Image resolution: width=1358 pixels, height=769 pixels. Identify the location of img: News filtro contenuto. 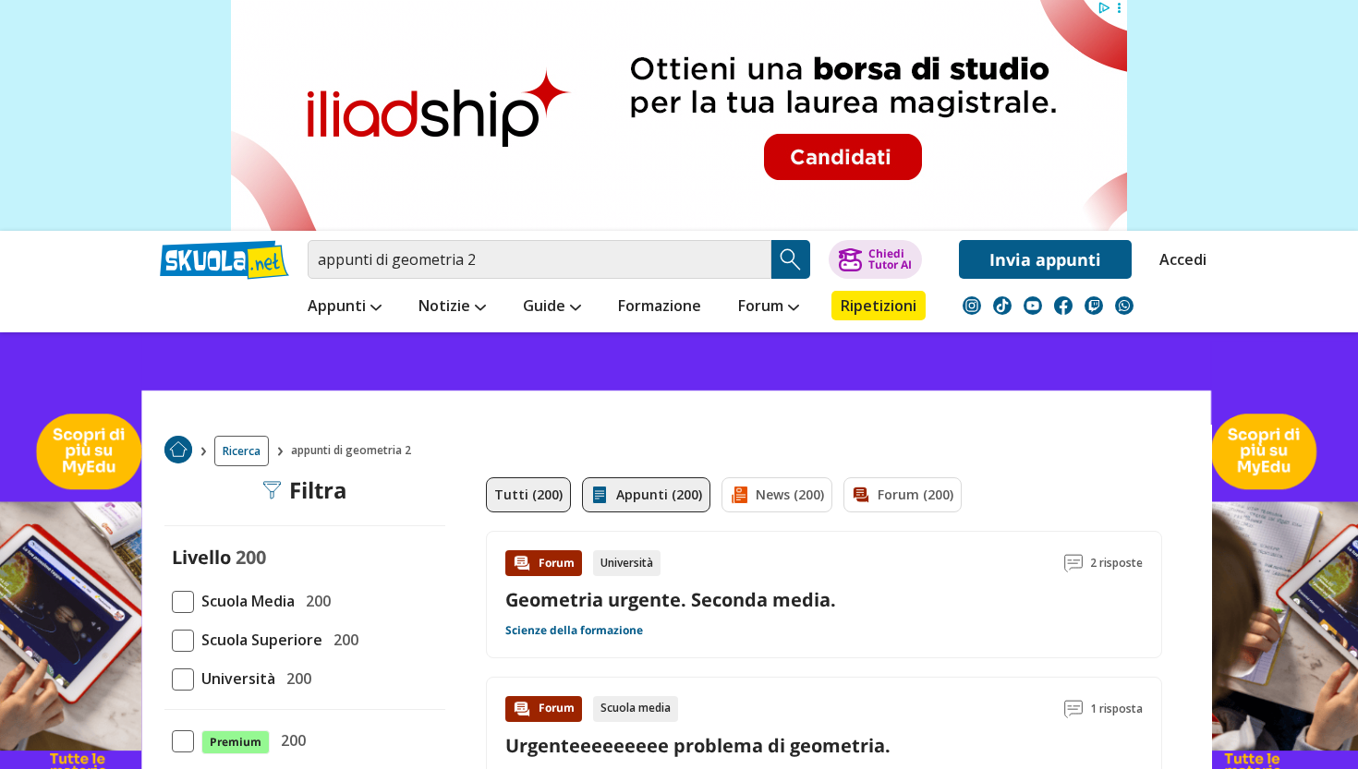
(739, 495).